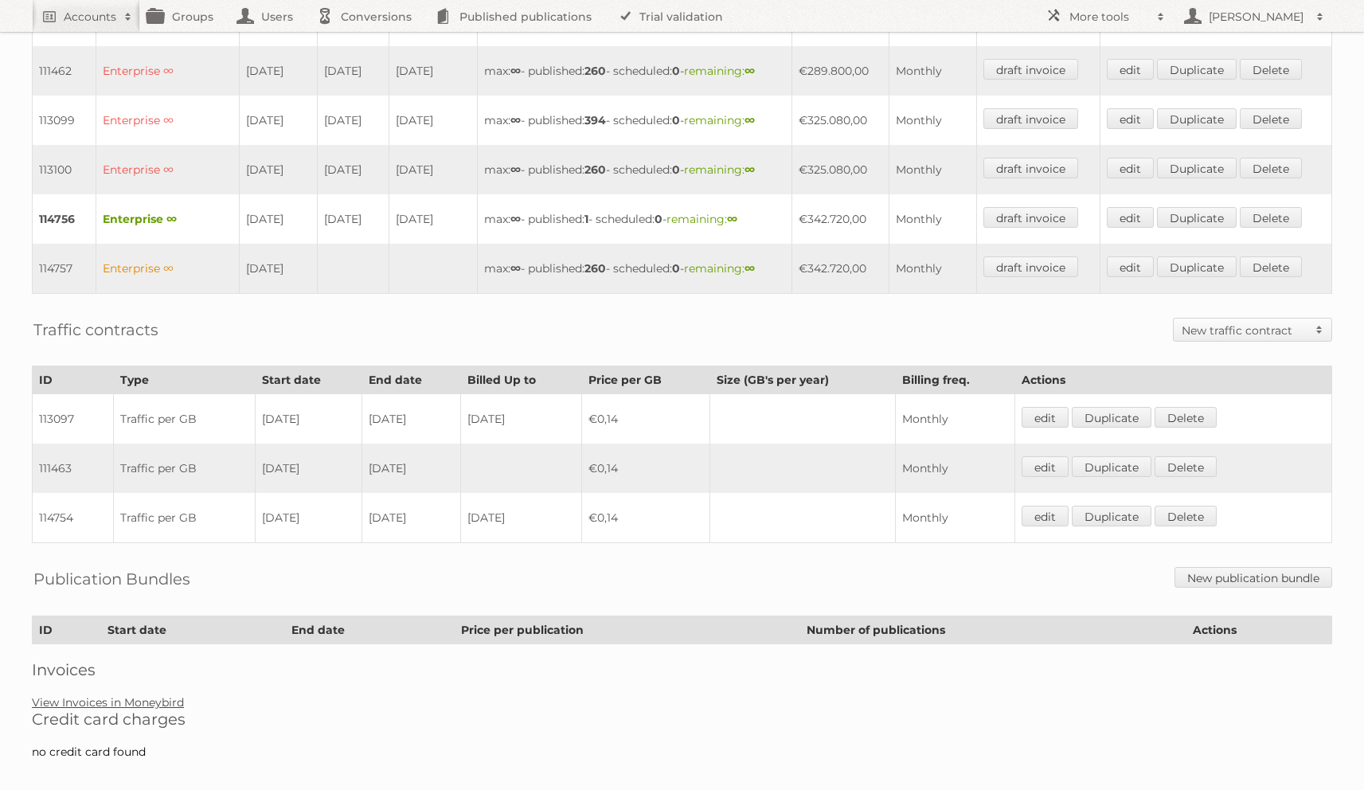 The image size is (1364, 790). I want to click on th: Price per GB, so click(645, 380).